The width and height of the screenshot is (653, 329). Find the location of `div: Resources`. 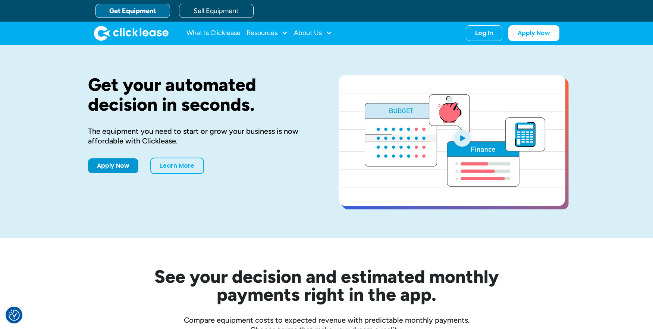

div: Resources is located at coordinates (267, 33).